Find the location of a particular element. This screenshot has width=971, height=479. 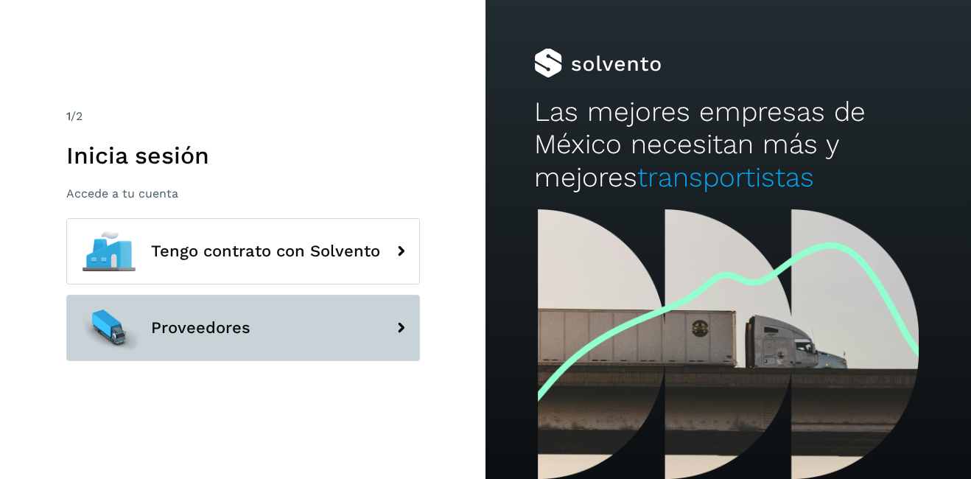

h1: Inicia sesión is located at coordinates (243, 155).